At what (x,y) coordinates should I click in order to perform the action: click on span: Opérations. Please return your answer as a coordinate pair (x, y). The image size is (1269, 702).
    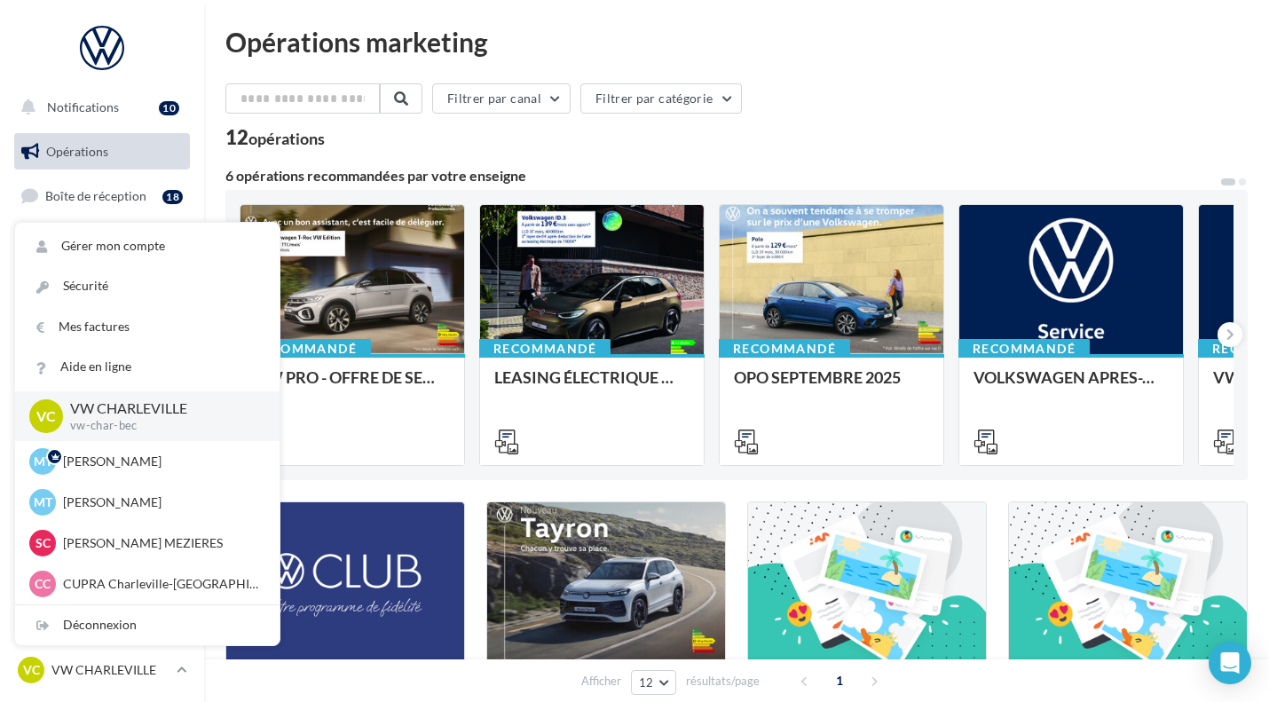
    Looking at the image, I should click on (77, 151).